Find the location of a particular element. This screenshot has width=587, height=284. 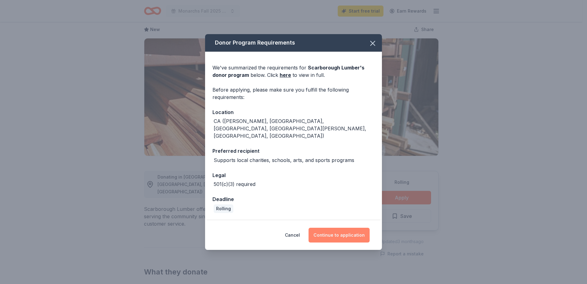

div: Legal is located at coordinates (294, 175).